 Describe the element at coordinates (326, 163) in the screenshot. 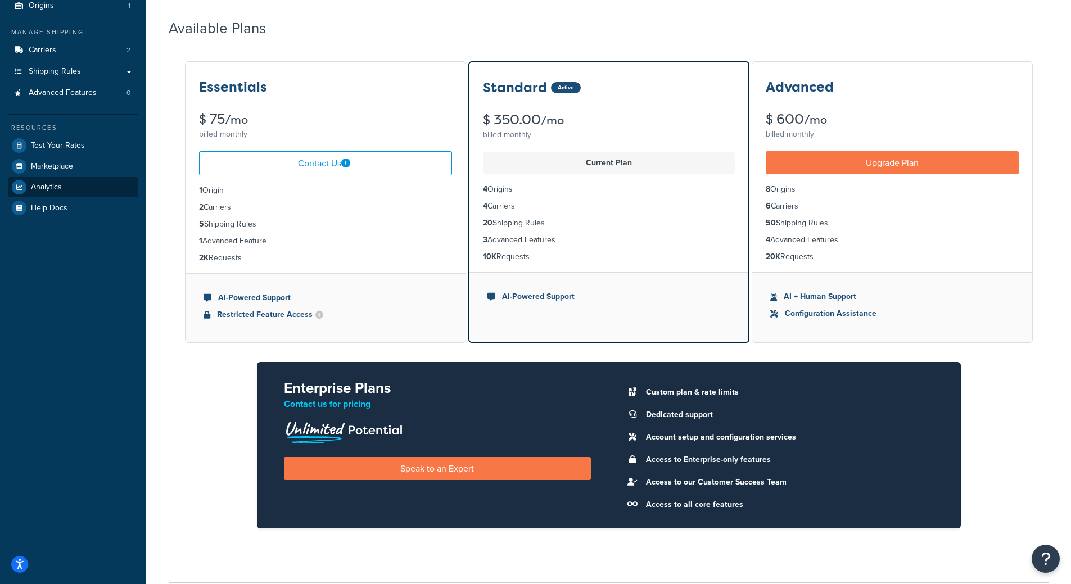

I see `a: Contact Us` at that location.